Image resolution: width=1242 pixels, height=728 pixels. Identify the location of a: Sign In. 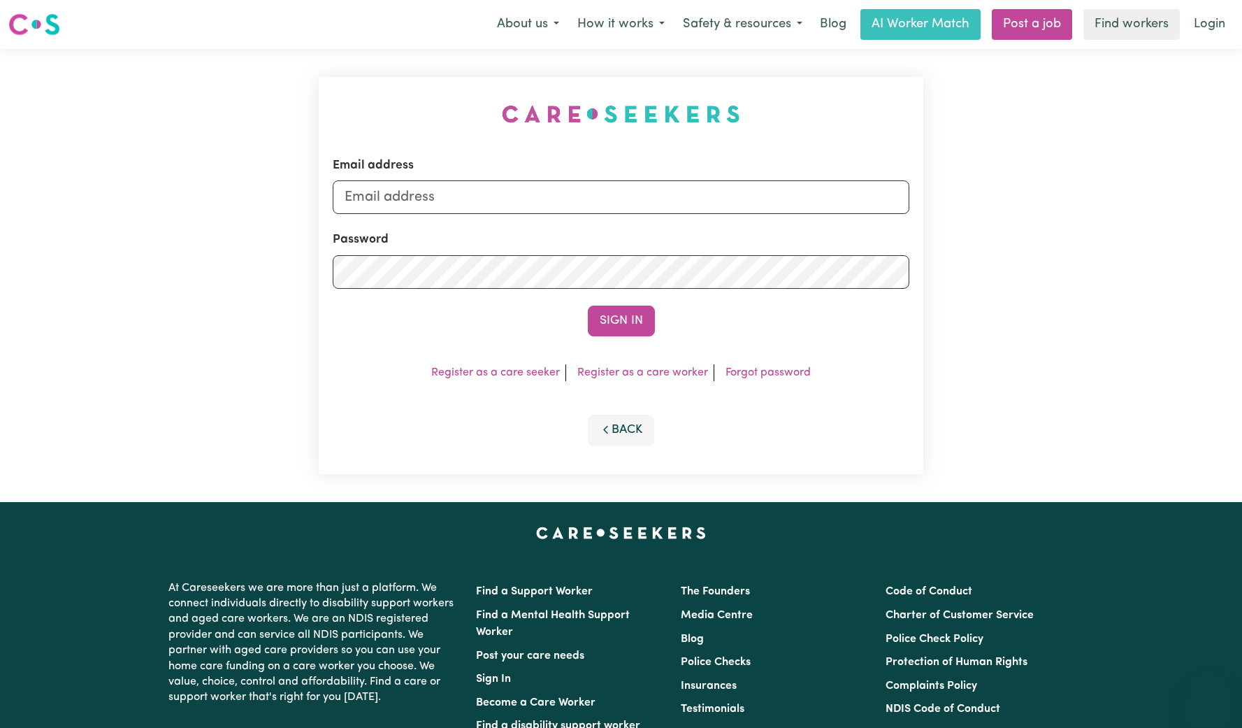
(494, 679).